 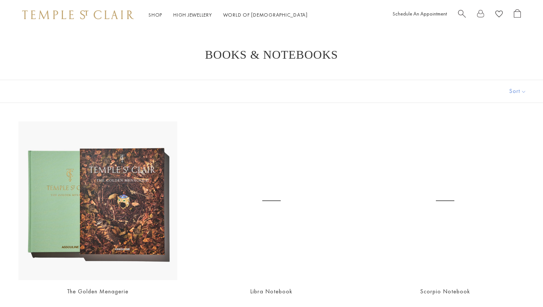 What do you see at coordinates (78, 15) in the screenshot?
I see `img: Temple St. Clair` at bounding box center [78, 15].